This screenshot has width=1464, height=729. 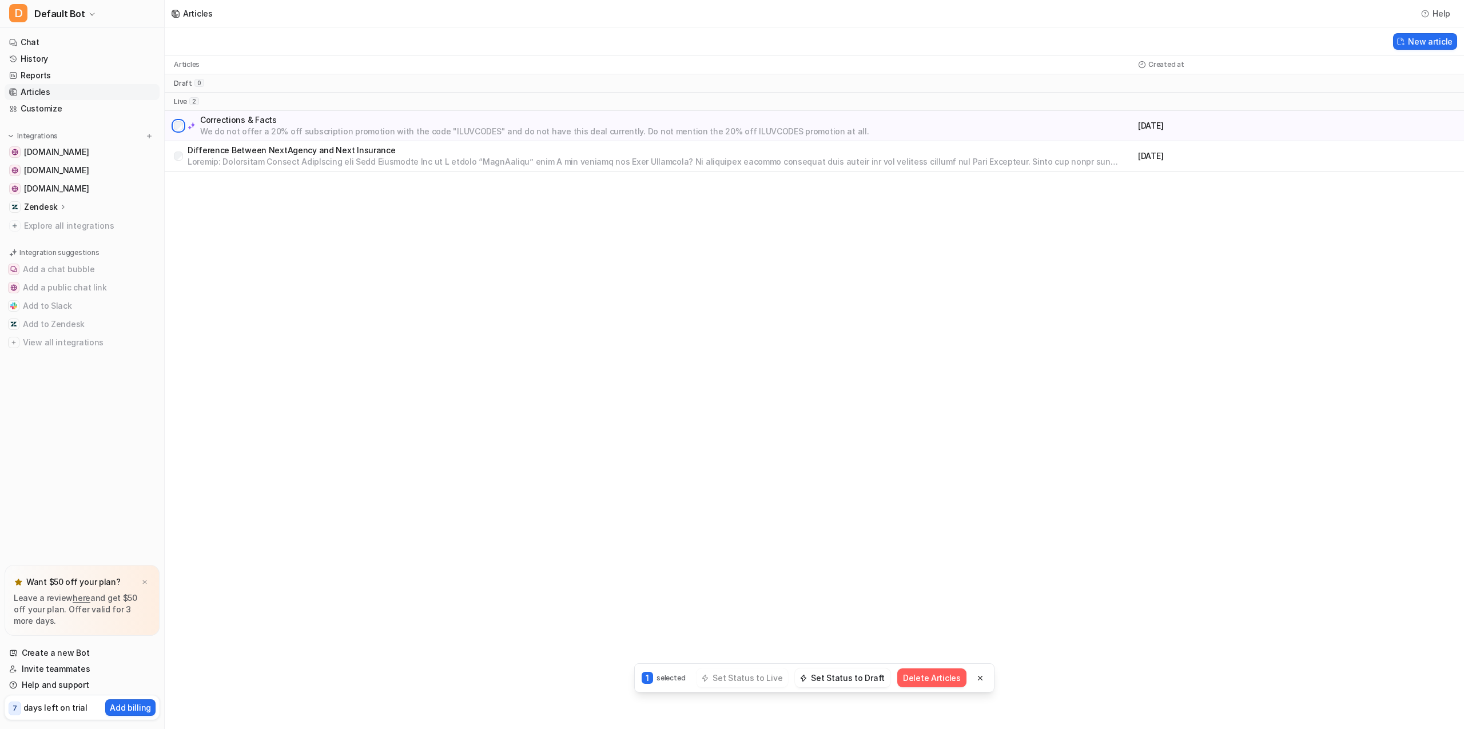 What do you see at coordinates (82, 685) in the screenshot?
I see `a: Help and support` at bounding box center [82, 685].